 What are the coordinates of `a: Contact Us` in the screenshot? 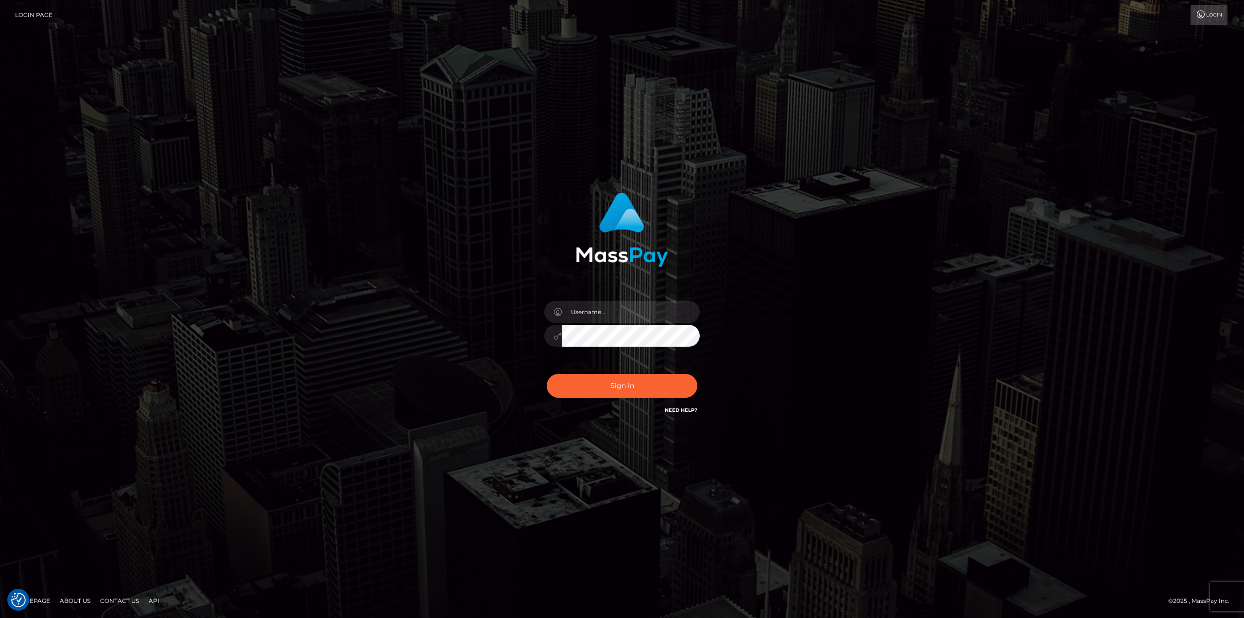 It's located at (120, 600).